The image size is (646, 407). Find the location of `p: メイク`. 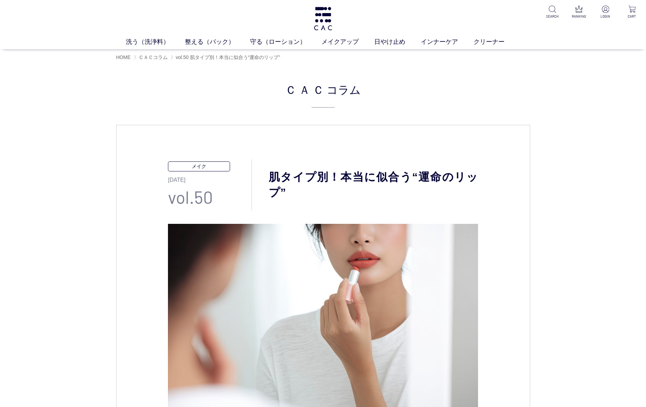

p: メイク is located at coordinates (199, 166).